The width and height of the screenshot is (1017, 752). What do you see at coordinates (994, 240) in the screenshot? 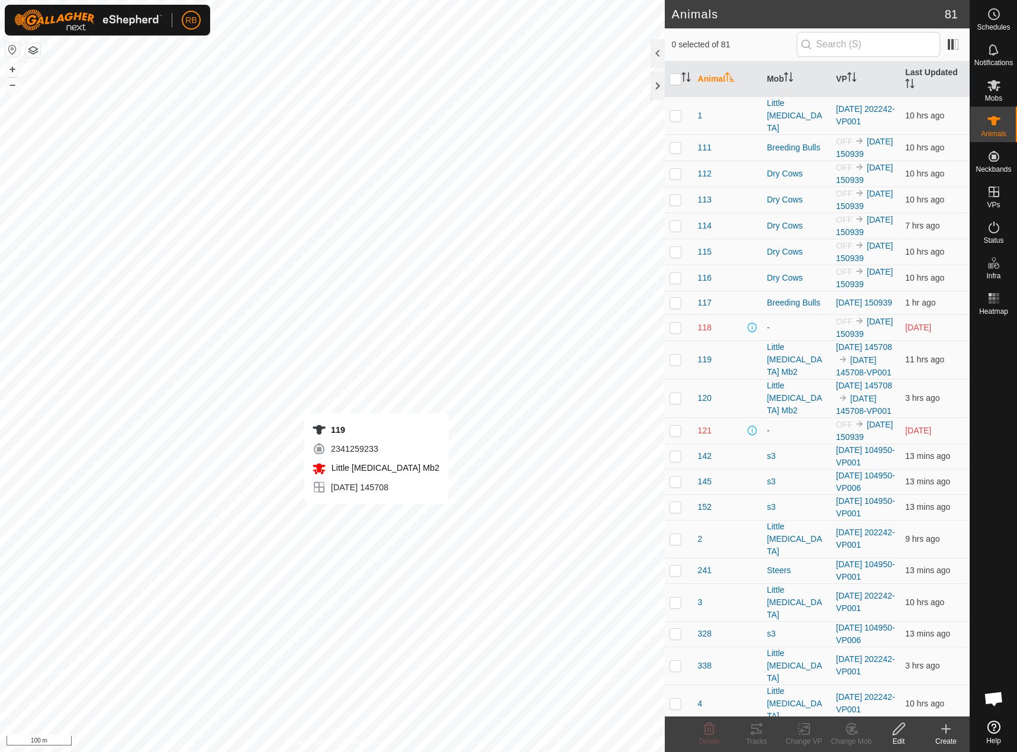
I see `span: Status` at bounding box center [994, 240].